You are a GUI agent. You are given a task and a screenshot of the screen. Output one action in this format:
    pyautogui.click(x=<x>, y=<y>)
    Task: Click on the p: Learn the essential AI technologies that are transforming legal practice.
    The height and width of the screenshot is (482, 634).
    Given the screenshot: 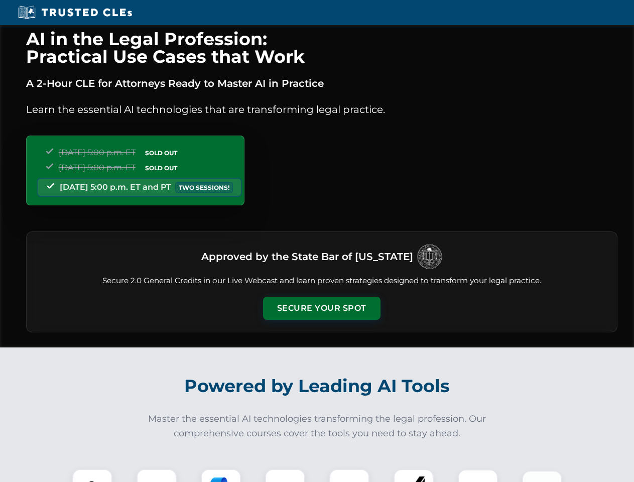 What is the action you would take?
    pyautogui.click(x=322, y=109)
    